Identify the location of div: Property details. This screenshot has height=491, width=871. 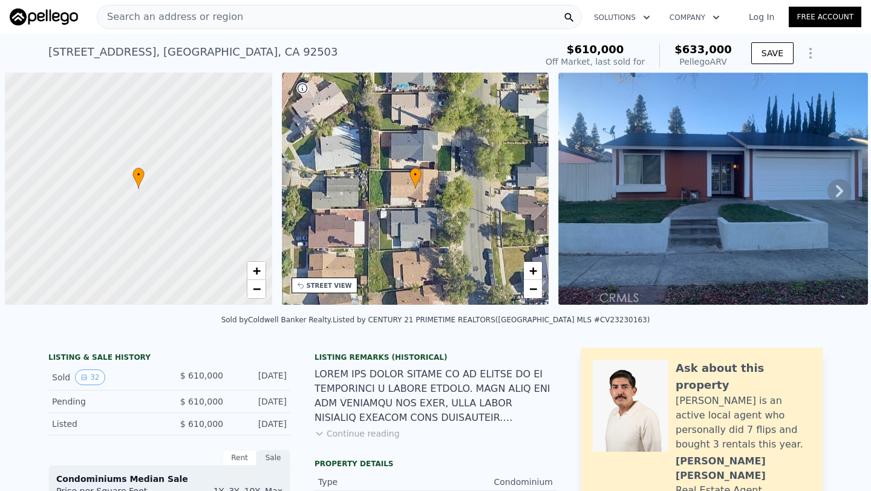
(435, 464).